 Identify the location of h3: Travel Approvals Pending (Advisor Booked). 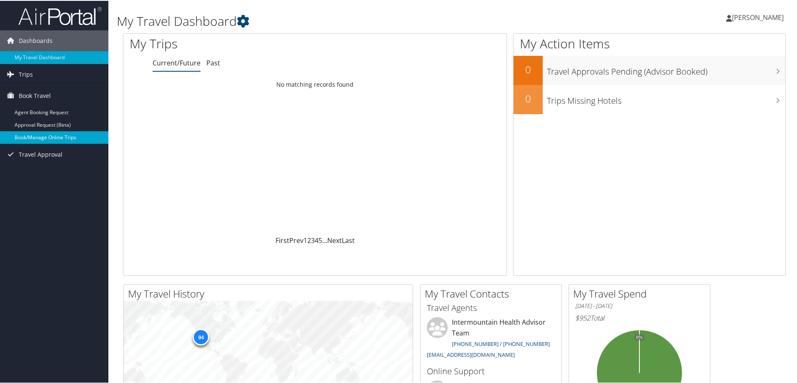
(666, 69).